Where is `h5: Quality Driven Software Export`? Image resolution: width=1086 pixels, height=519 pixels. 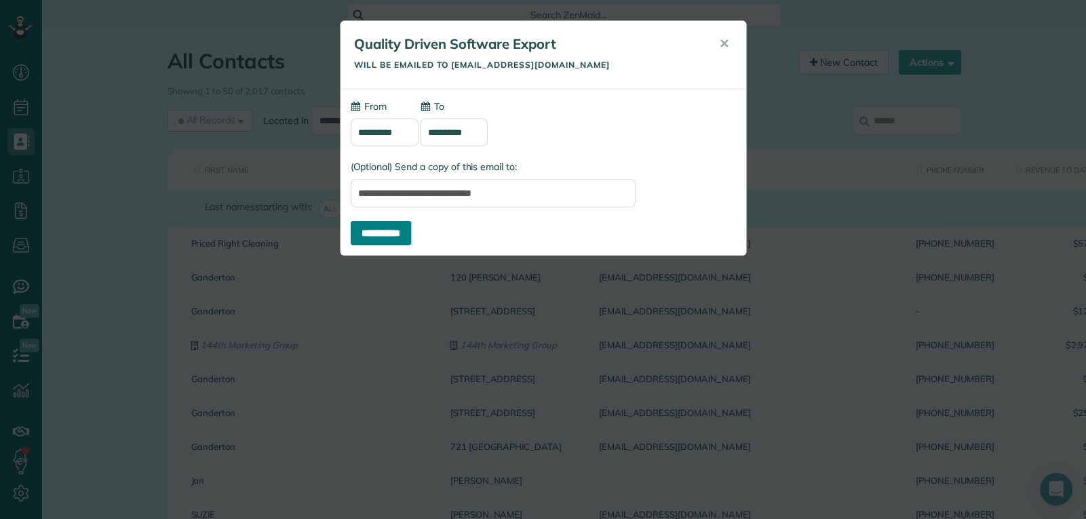
h5: Quality Driven Software Export is located at coordinates (527, 44).